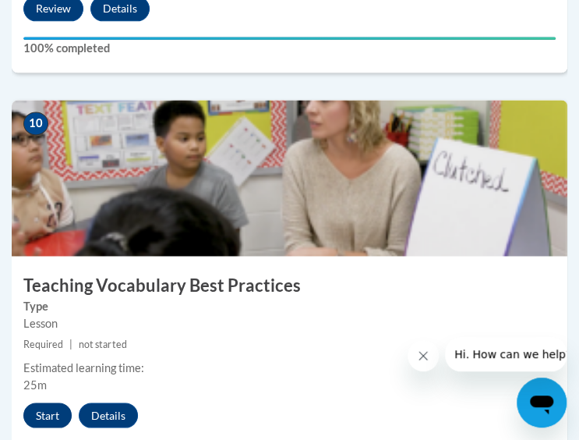  What do you see at coordinates (289, 306) in the screenshot?
I see `label: Type` at bounding box center [289, 306].